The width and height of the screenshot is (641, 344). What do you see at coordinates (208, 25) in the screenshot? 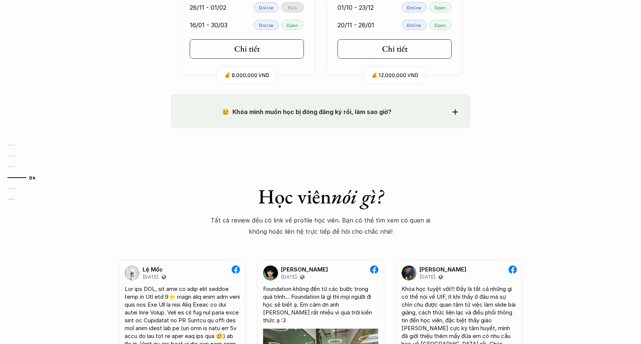
I see `p: 16/01 - 30/03` at bounding box center [208, 25].